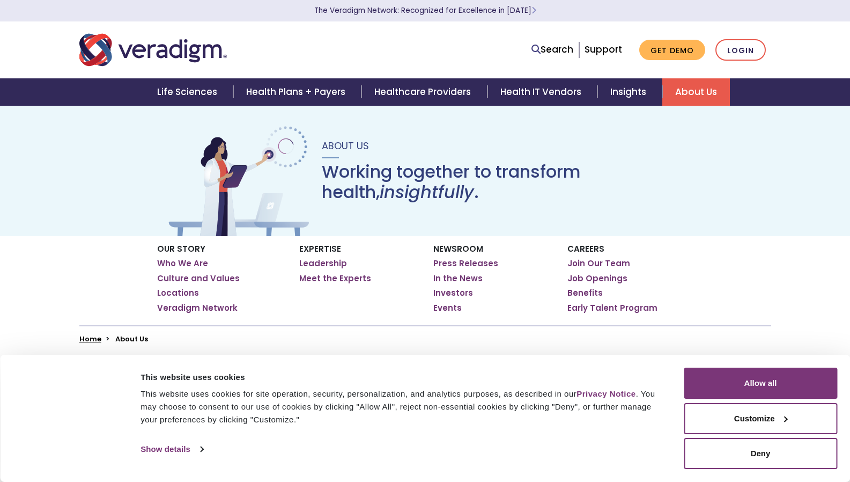 Image resolution: width=850 pixels, height=482 pixels. Describe the element at coordinates (199, 278) in the screenshot. I see `a: Culture and Values` at that location.